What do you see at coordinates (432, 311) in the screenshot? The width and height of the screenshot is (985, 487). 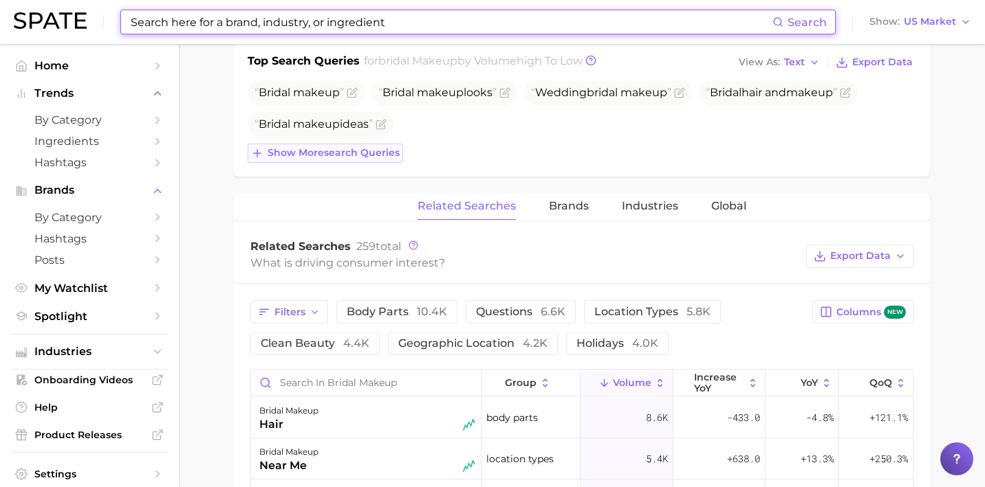 I see `span: 10.4k` at bounding box center [432, 311].